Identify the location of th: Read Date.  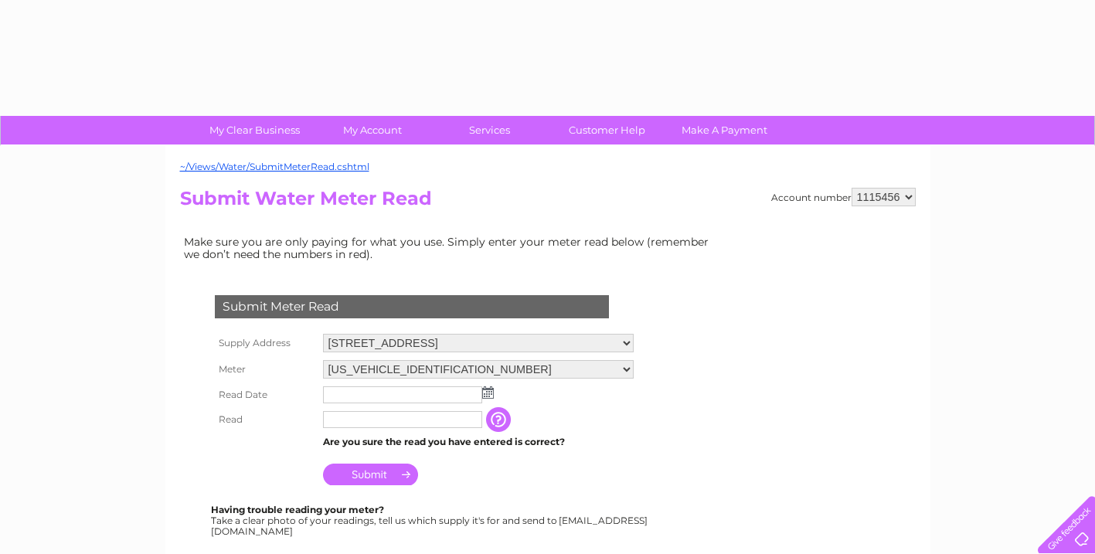
(265, 395).